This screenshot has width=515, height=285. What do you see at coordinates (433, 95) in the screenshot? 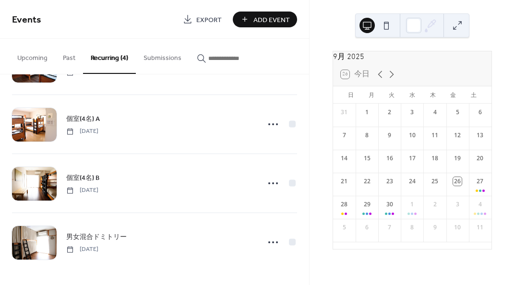
I see `div: 木` at bounding box center [433, 95].